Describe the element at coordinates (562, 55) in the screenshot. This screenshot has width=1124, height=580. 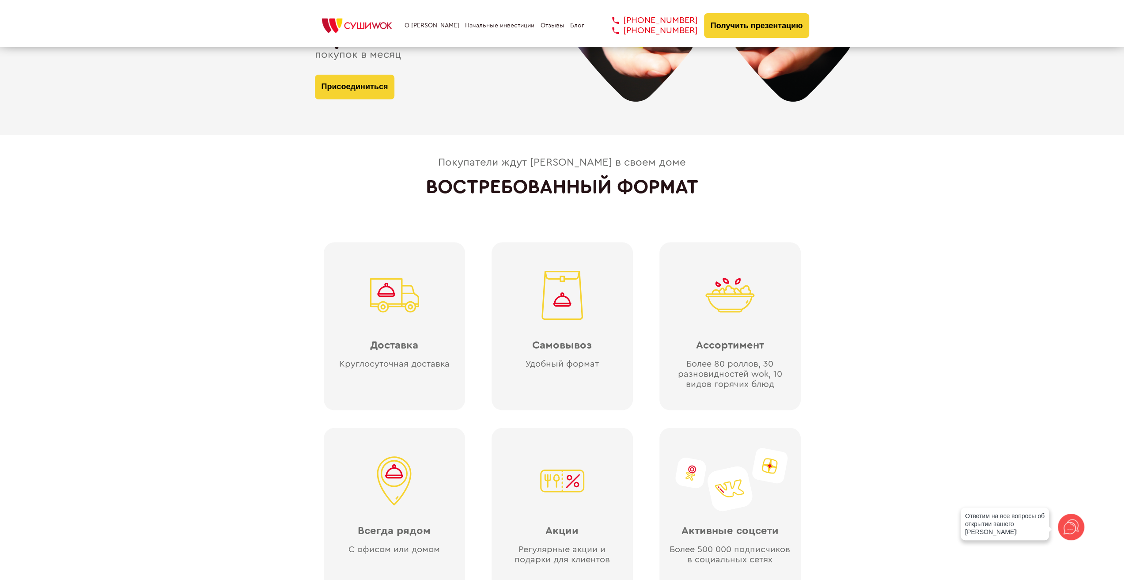
I see `div: покупок в месяц` at that location.